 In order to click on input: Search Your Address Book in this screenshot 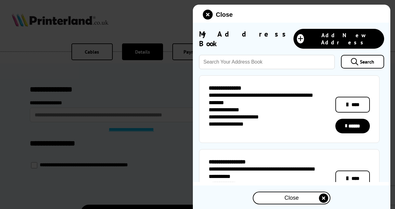, I will do `click(266, 62)`.